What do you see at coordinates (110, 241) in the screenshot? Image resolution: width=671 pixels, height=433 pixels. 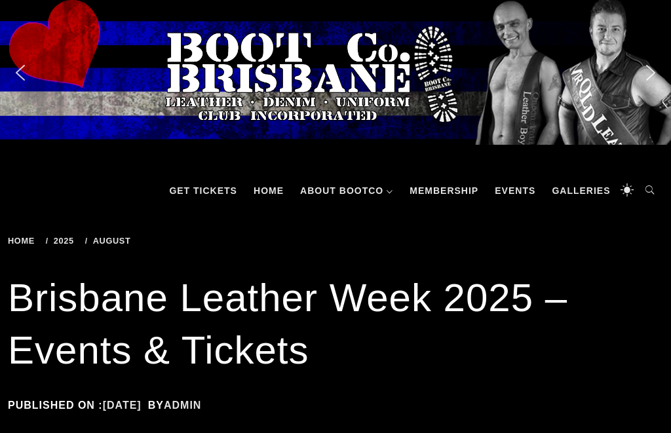 I see `span: August` at bounding box center [110, 241].